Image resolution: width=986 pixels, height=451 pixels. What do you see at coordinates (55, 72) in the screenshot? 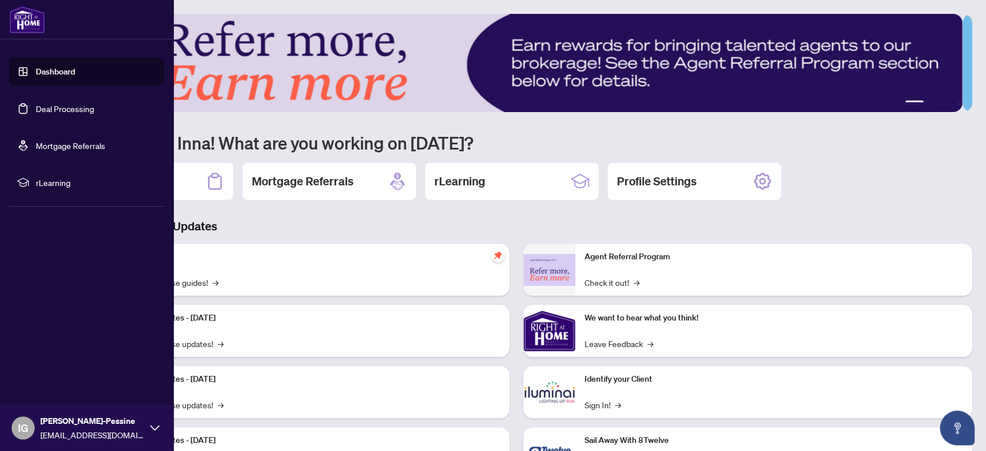
I see `a: Dashboard` at bounding box center [55, 72].